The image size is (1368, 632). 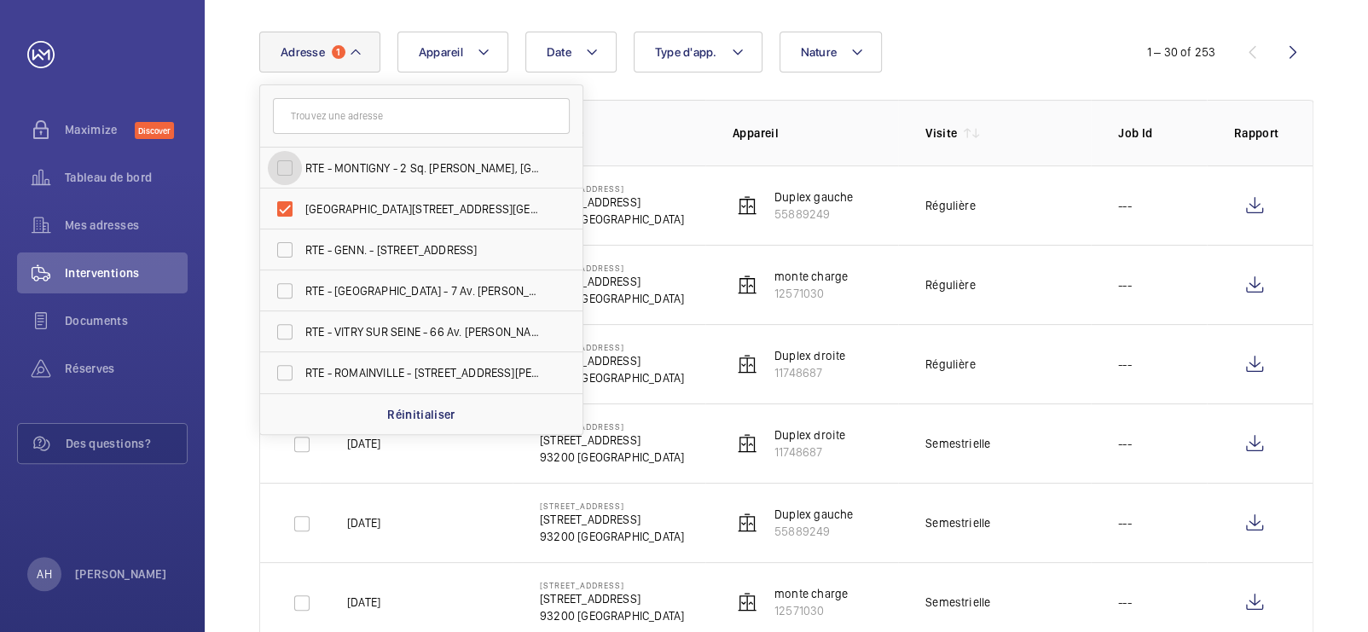 What do you see at coordinates (44, 574) in the screenshot?
I see `p: AH` at bounding box center [44, 574].